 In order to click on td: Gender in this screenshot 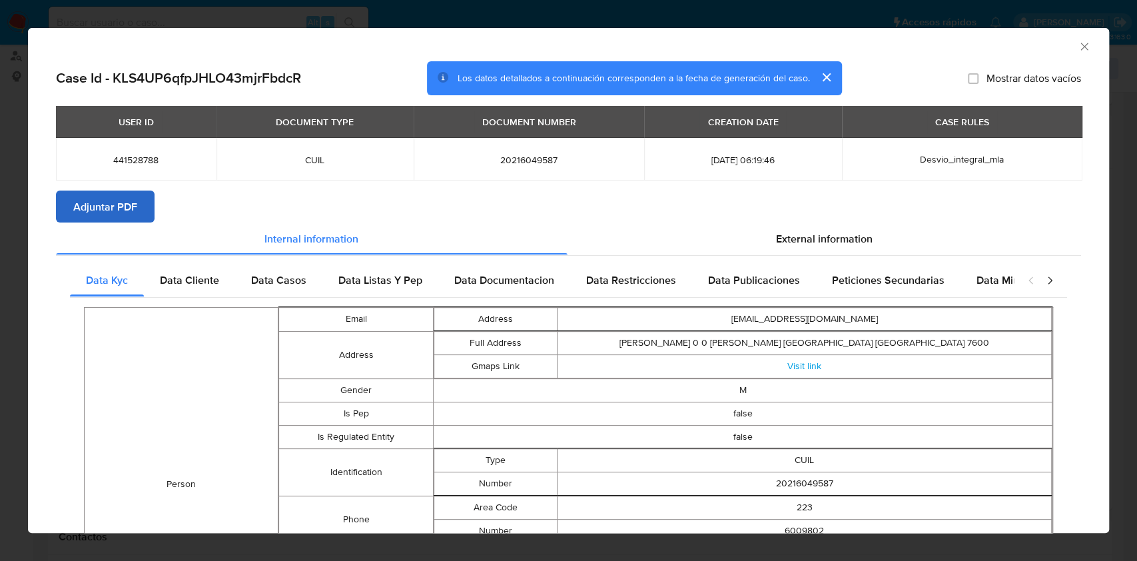, I will do `click(356, 390)`.